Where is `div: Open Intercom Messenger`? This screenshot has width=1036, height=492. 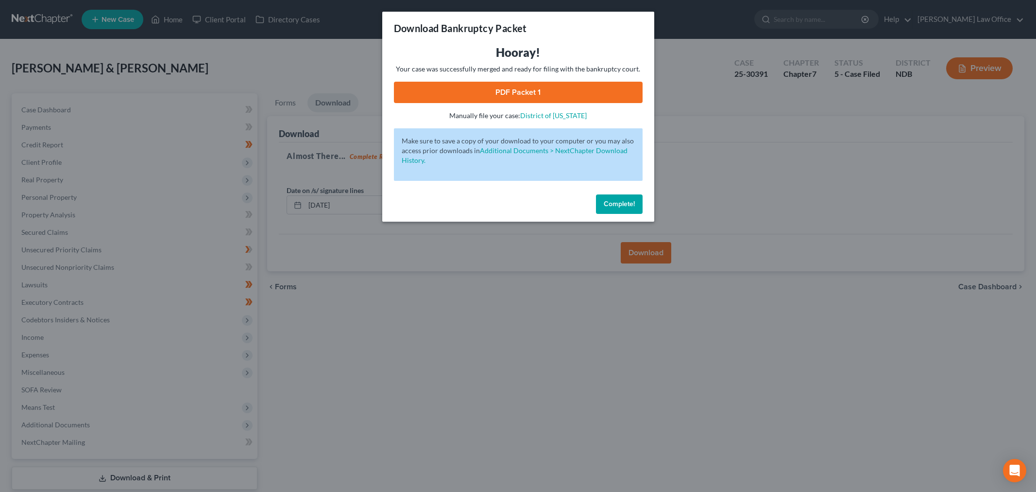
div: Open Intercom Messenger is located at coordinates (1015, 470).